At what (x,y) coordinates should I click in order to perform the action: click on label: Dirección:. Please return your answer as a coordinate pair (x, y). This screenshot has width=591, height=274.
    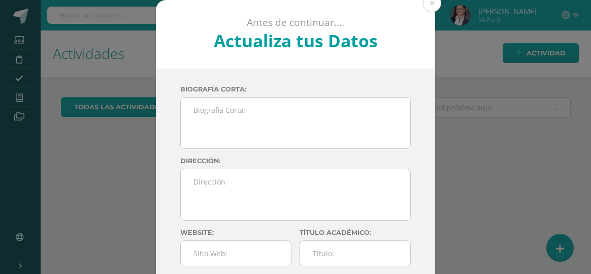
    Looking at the image, I should click on (296, 160).